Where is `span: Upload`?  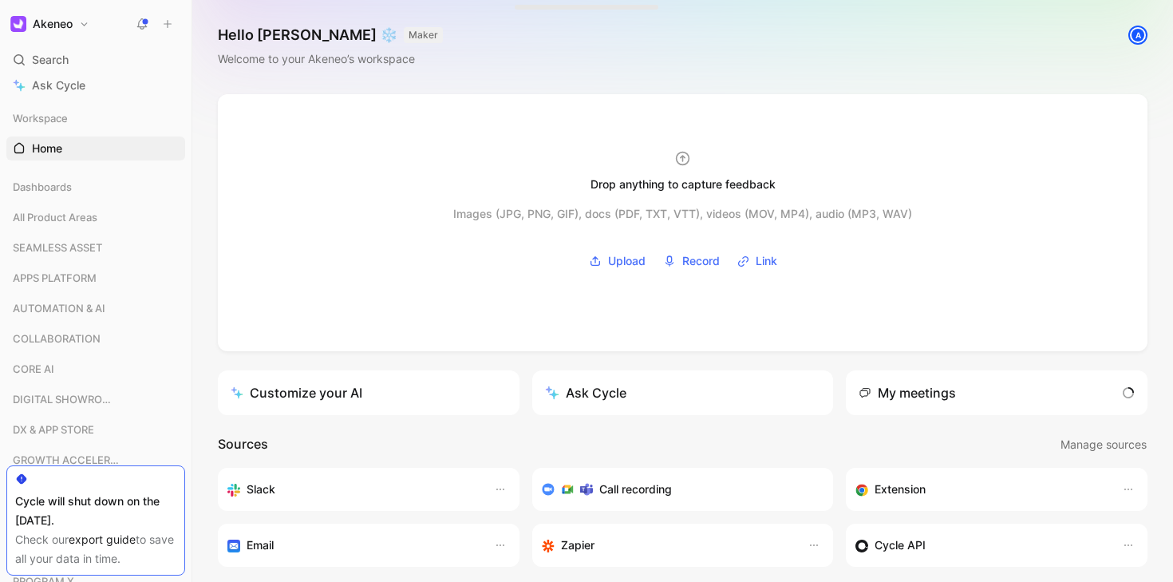 span: Upload is located at coordinates (626, 261).